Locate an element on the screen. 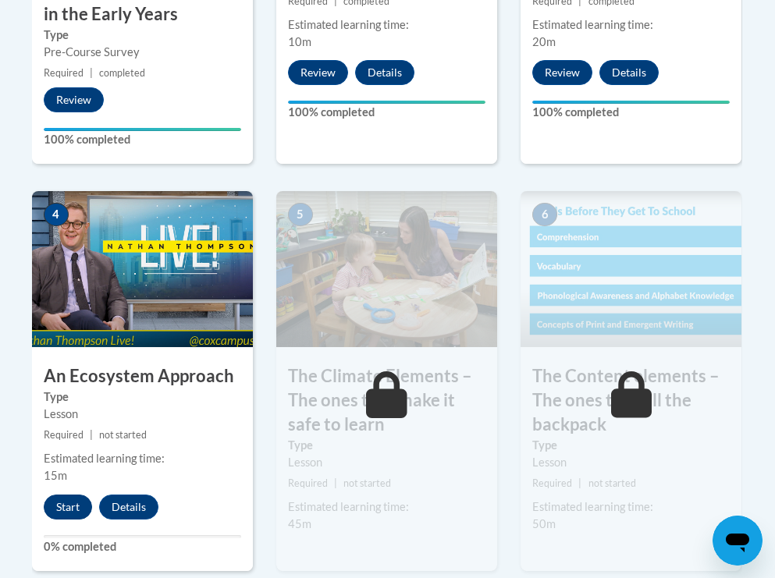 The height and width of the screenshot is (578, 775). button: Start is located at coordinates (68, 507).